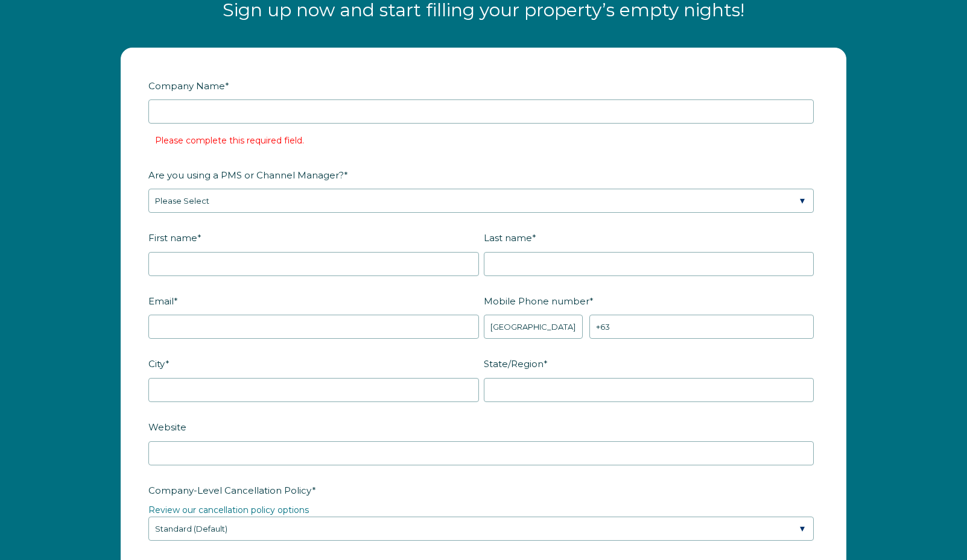  What do you see at coordinates (186, 86) in the screenshot?
I see `span: Company Name` at bounding box center [186, 86].